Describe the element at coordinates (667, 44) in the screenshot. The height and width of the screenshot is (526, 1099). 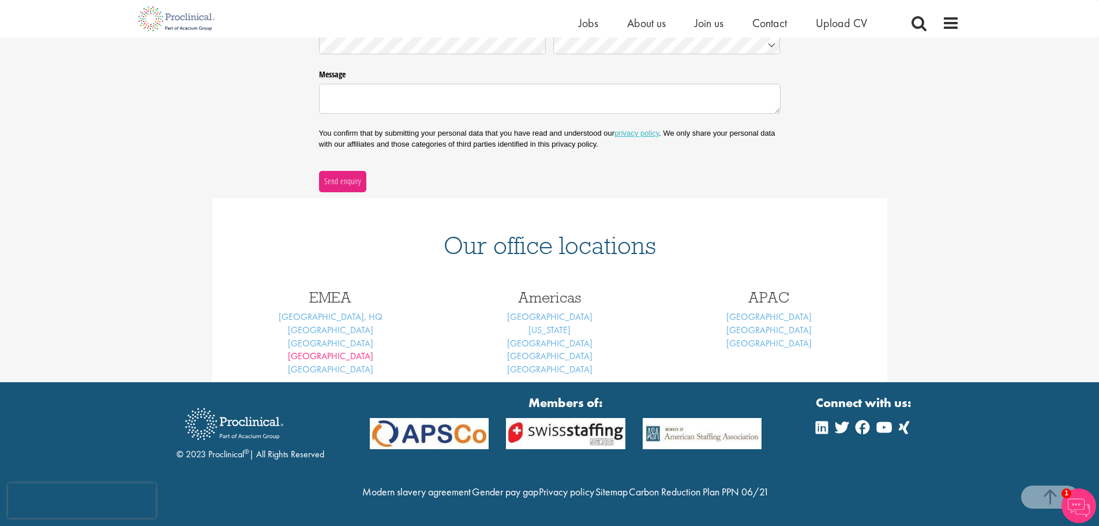
I see `input: Country` at that location.